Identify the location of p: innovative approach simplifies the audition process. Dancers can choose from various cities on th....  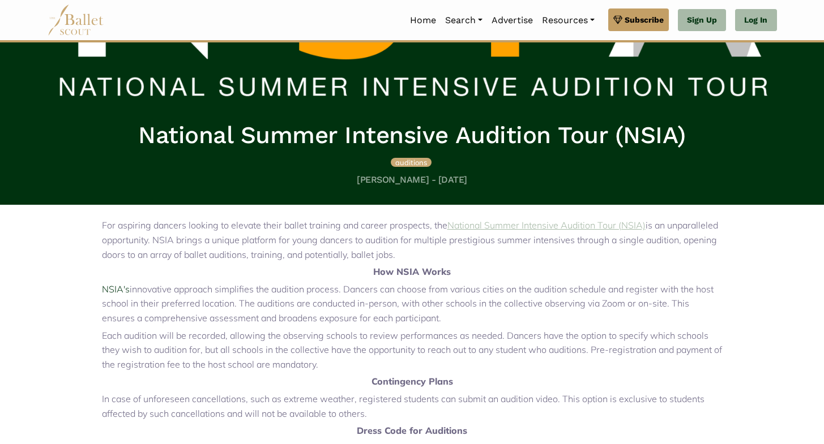
(412, 304).